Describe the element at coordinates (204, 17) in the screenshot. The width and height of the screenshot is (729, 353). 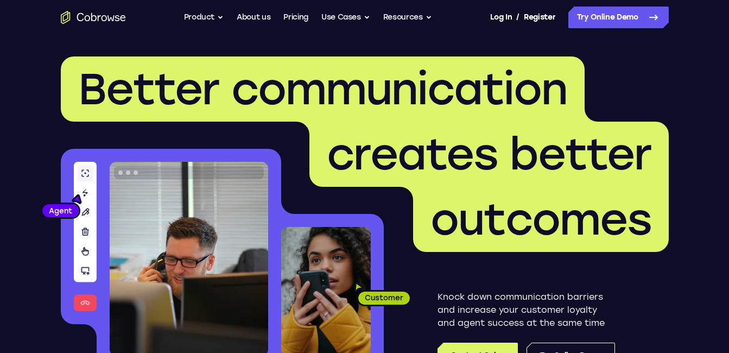
I see `button: Product` at that location.